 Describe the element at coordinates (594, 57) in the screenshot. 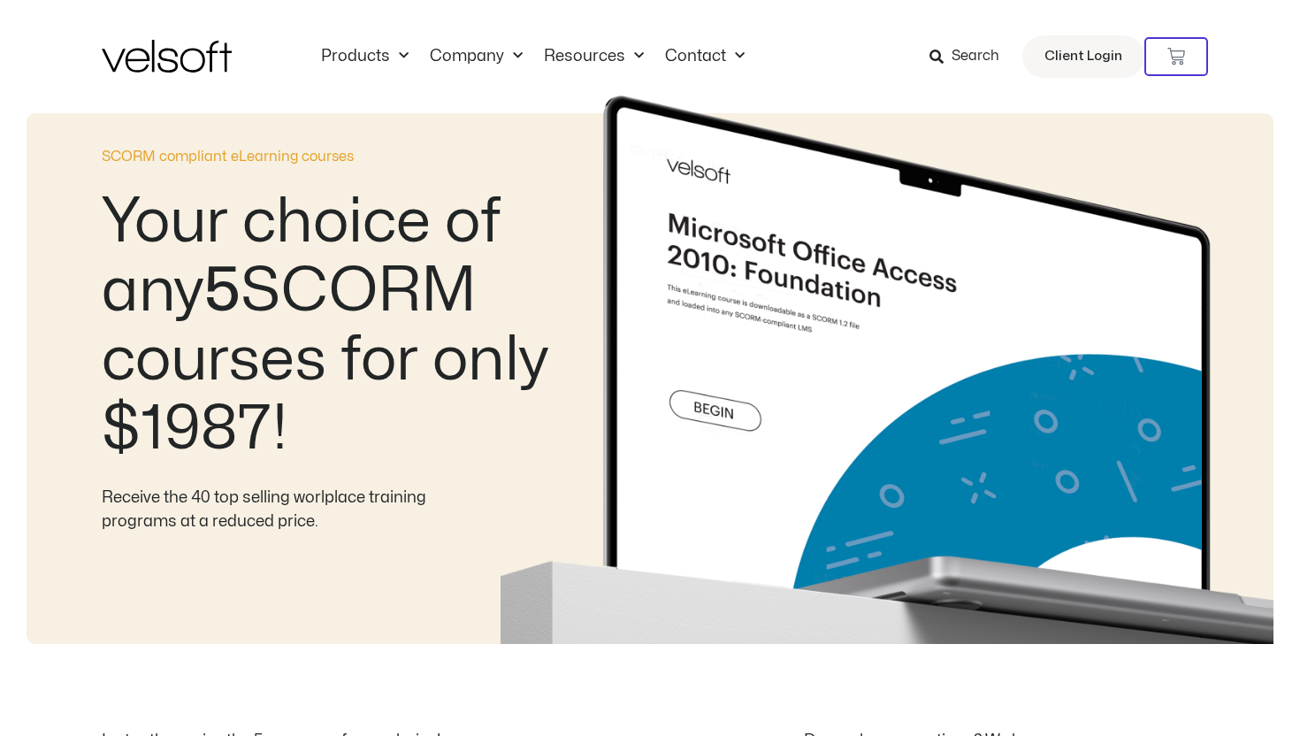

I see `a: ResourcesMenu Toggle` at that location.